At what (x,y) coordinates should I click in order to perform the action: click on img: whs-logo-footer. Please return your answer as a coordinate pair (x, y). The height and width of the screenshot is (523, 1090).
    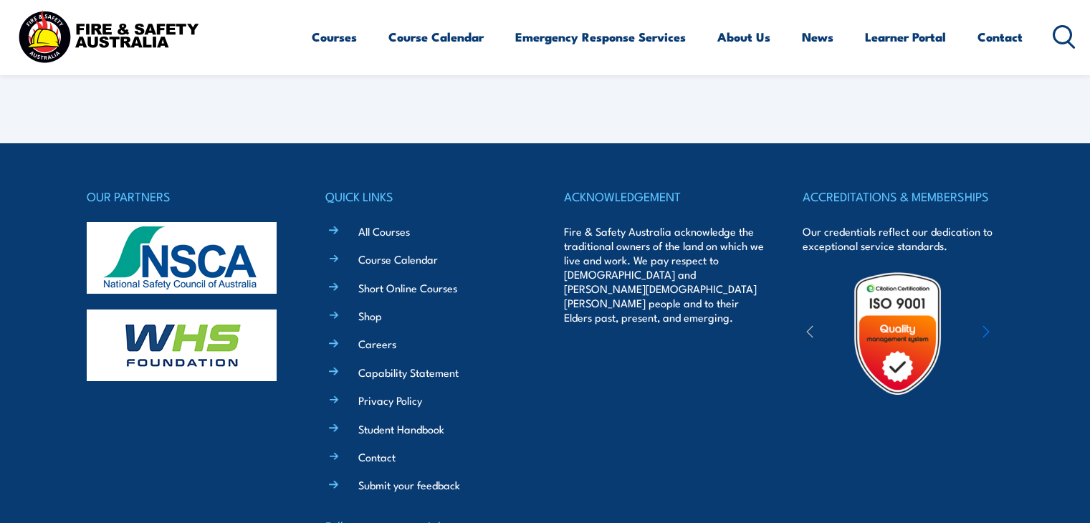
    Looking at the image, I should click on (181, 345).